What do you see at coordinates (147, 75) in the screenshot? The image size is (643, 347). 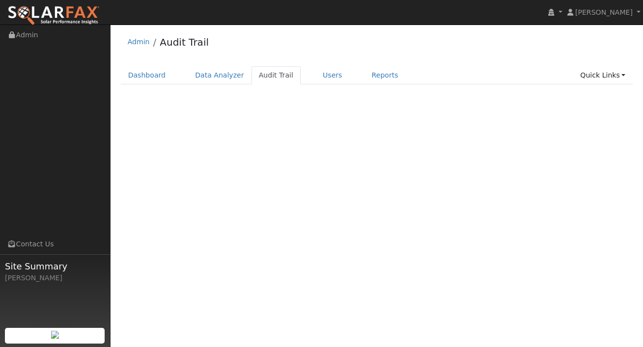 I see `a: Dashboard` at bounding box center [147, 75].